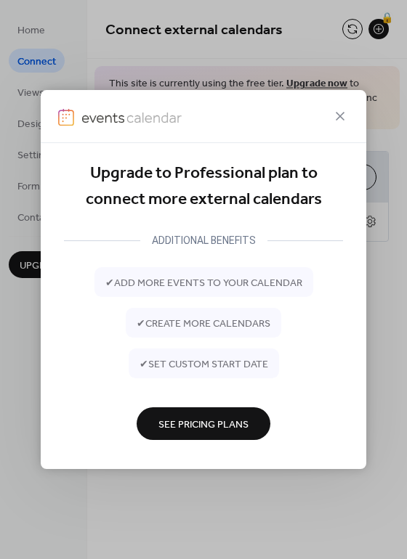  I want to click on span: See Pricing Plans, so click(203, 424).